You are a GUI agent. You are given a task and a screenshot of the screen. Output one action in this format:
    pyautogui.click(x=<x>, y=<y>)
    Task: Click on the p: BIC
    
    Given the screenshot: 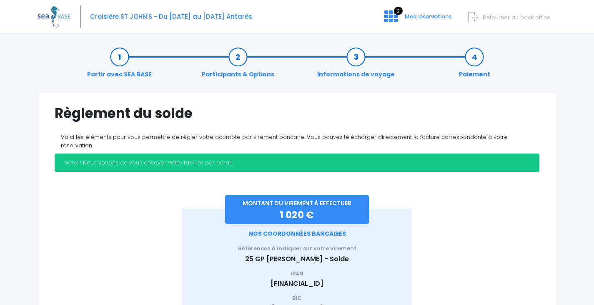 What is the action you would take?
    pyautogui.click(x=297, y=298)
    